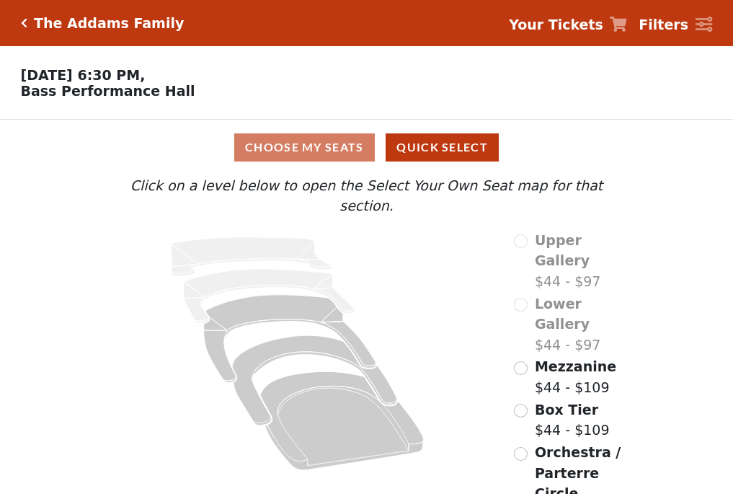 The width and height of the screenshot is (733, 494). What do you see at coordinates (109, 23) in the screenshot?
I see `h5: The Addams Family` at bounding box center [109, 23].